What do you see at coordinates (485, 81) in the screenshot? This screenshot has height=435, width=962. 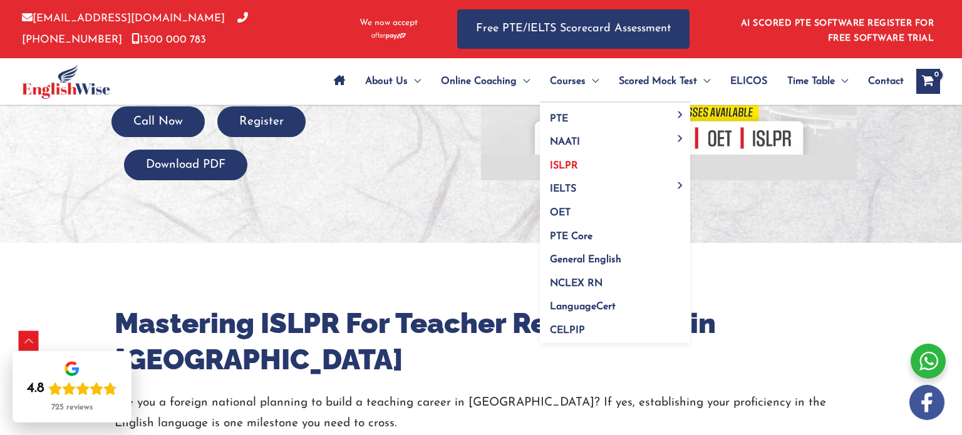 I see `a: Online CoachingMenu Toggle` at bounding box center [485, 81].